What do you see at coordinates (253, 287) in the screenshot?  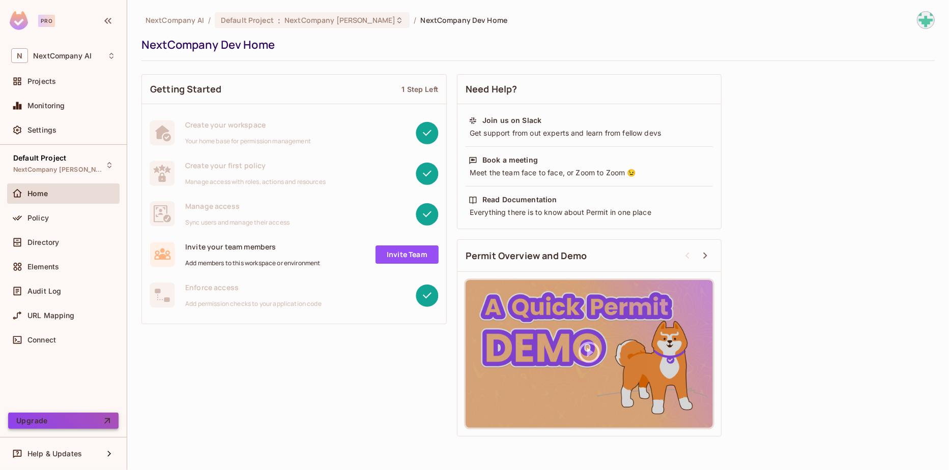 I see `span: Enforce access` at bounding box center [253, 287].